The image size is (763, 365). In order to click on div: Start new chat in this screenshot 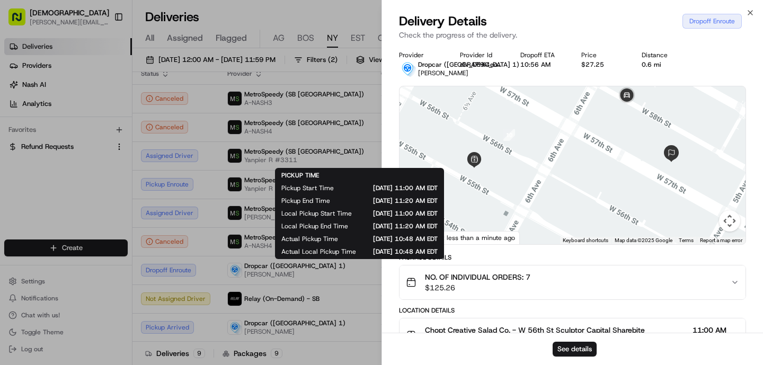, I will do `click(105, 107)`.